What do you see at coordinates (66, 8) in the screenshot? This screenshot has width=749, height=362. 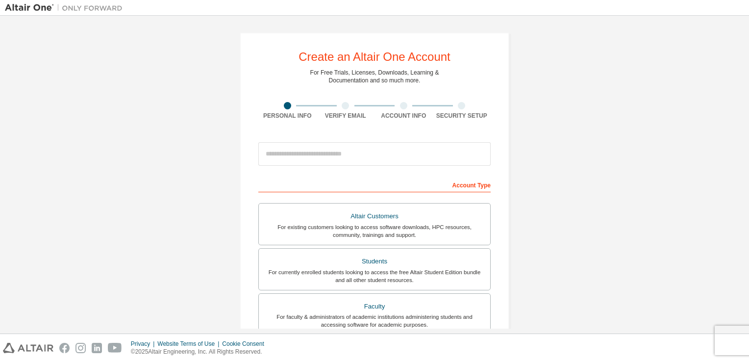 I see `img: Altair One` at bounding box center [66, 8].